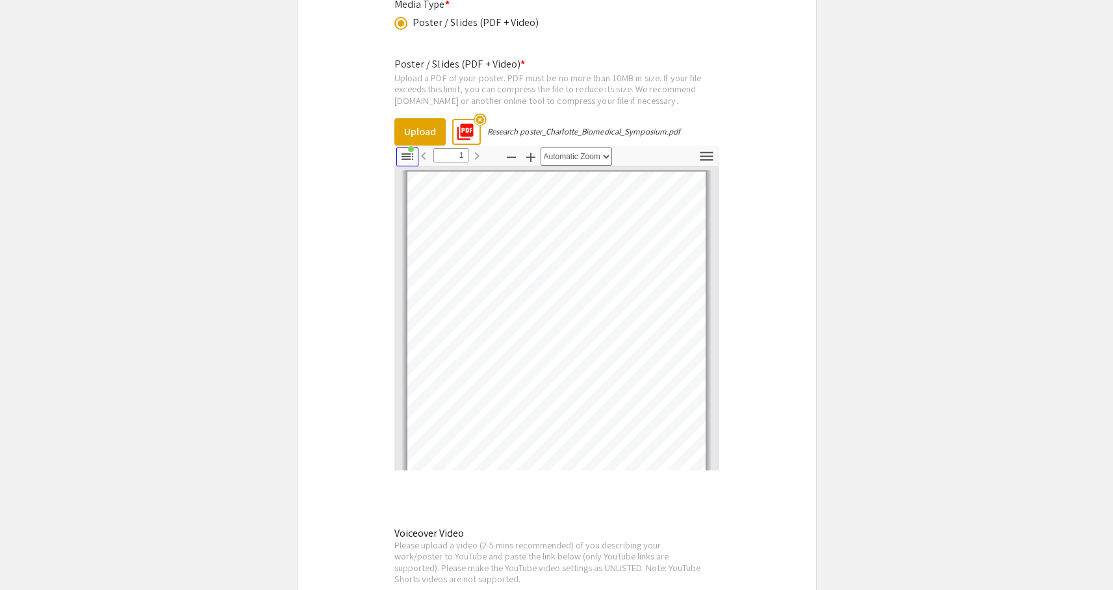 Image resolution: width=1113 pixels, height=590 pixels. I want to click on button: Toggle Sidebar (document contains outline/attachments/layers), so click(407, 157).